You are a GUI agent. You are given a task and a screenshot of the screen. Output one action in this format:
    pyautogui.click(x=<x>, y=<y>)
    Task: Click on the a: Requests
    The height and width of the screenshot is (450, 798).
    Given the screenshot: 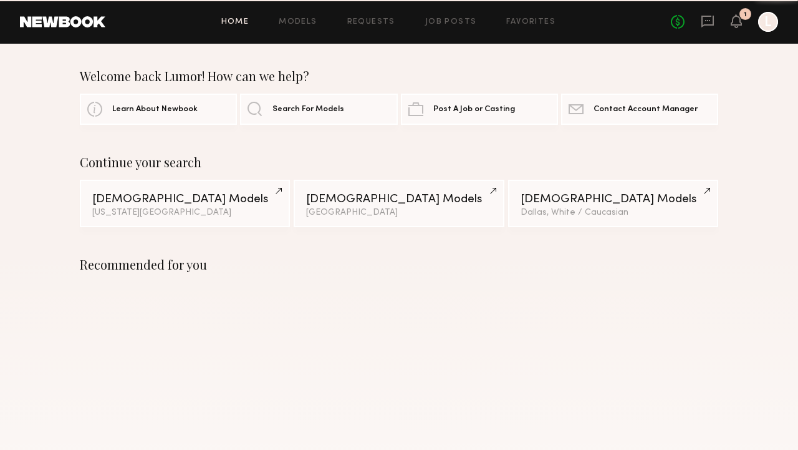 What is the action you would take?
    pyautogui.click(x=371, y=22)
    